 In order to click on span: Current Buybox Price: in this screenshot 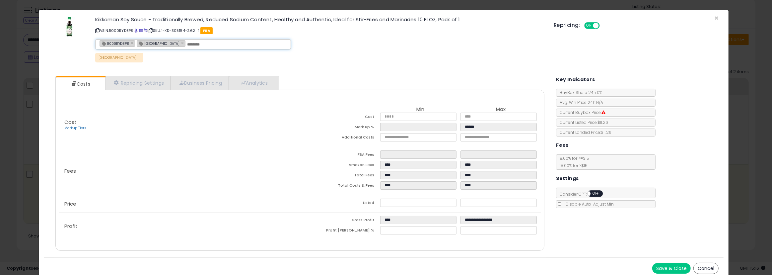, I will do `click(581, 112)`.